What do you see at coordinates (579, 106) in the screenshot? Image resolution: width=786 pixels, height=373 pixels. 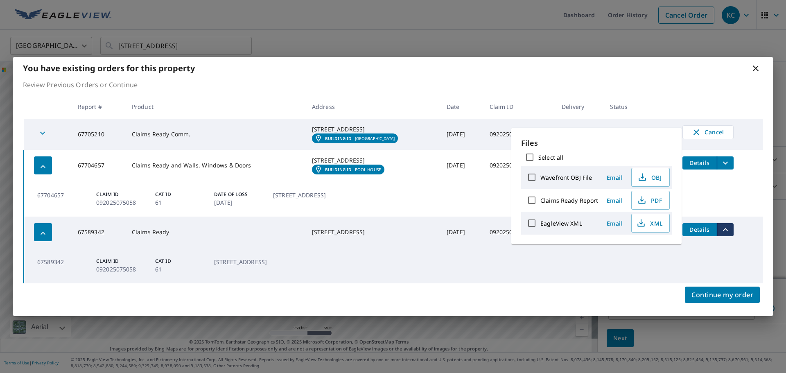 I see `th: Delivery` at bounding box center [579, 106].